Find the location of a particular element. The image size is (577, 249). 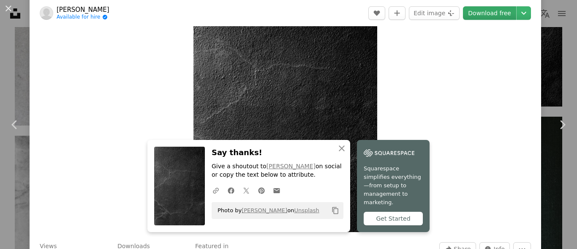

button: Add to Collection is located at coordinates (397, 13).